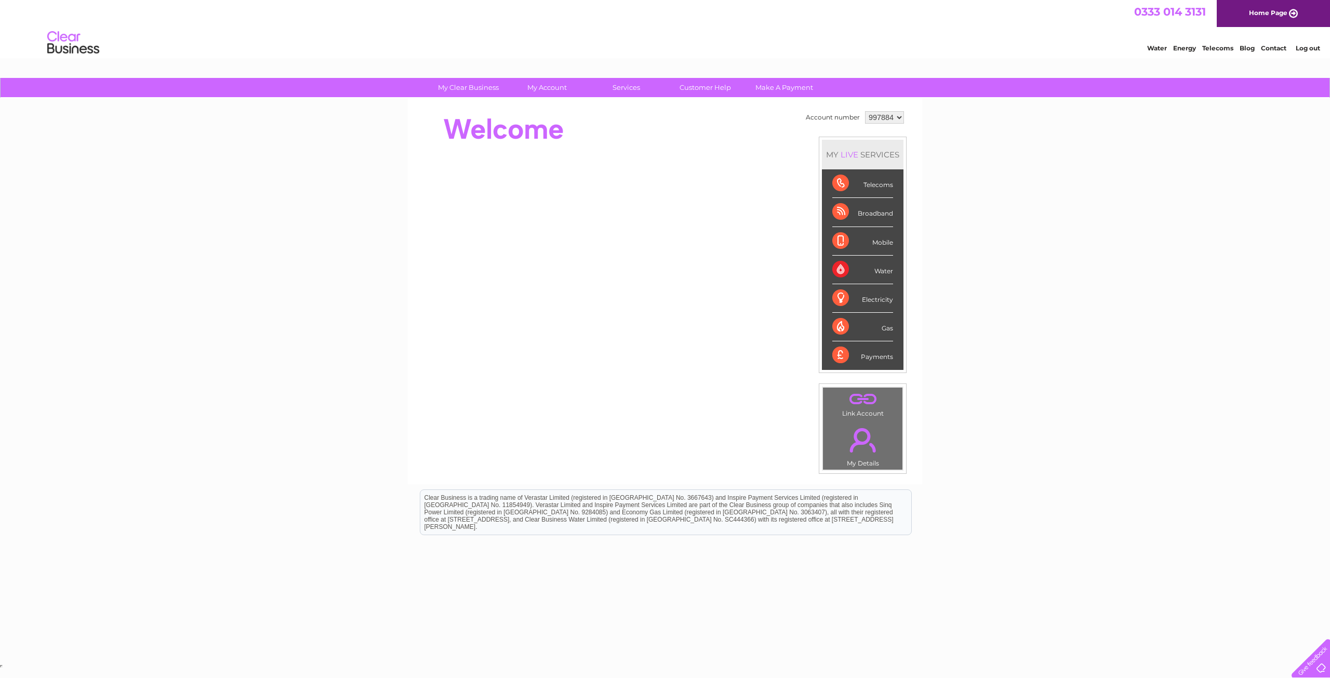 This screenshot has width=1330, height=678. What do you see at coordinates (547, 87) in the screenshot?
I see `a: My Account` at bounding box center [547, 87].